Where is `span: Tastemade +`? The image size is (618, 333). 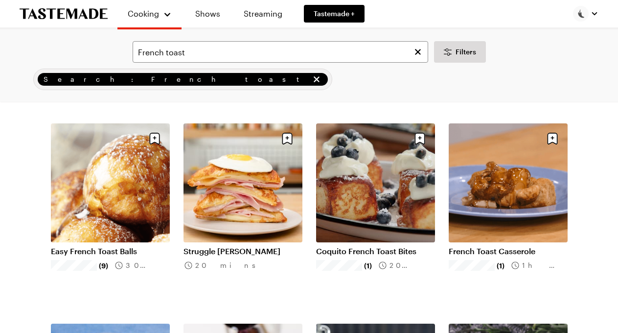 span: Tastemade + is located at coordinates (334, 14).